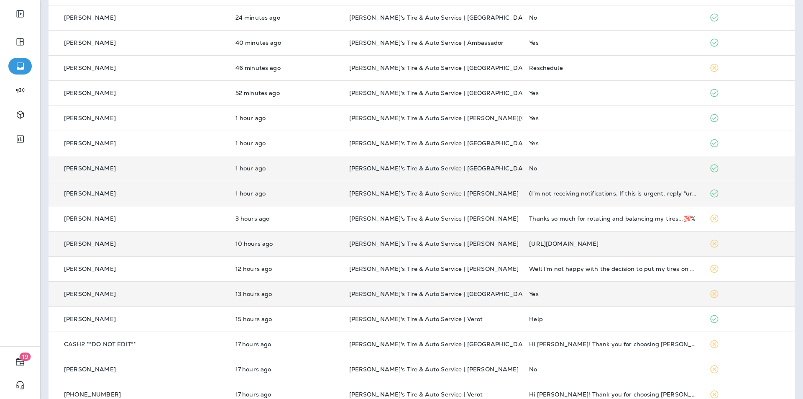  What do you see at coordinates (286, 143) in the screenshot?
I see `p: Sep 18, 2025 07:03 AM` at bounding box center [286, 143].